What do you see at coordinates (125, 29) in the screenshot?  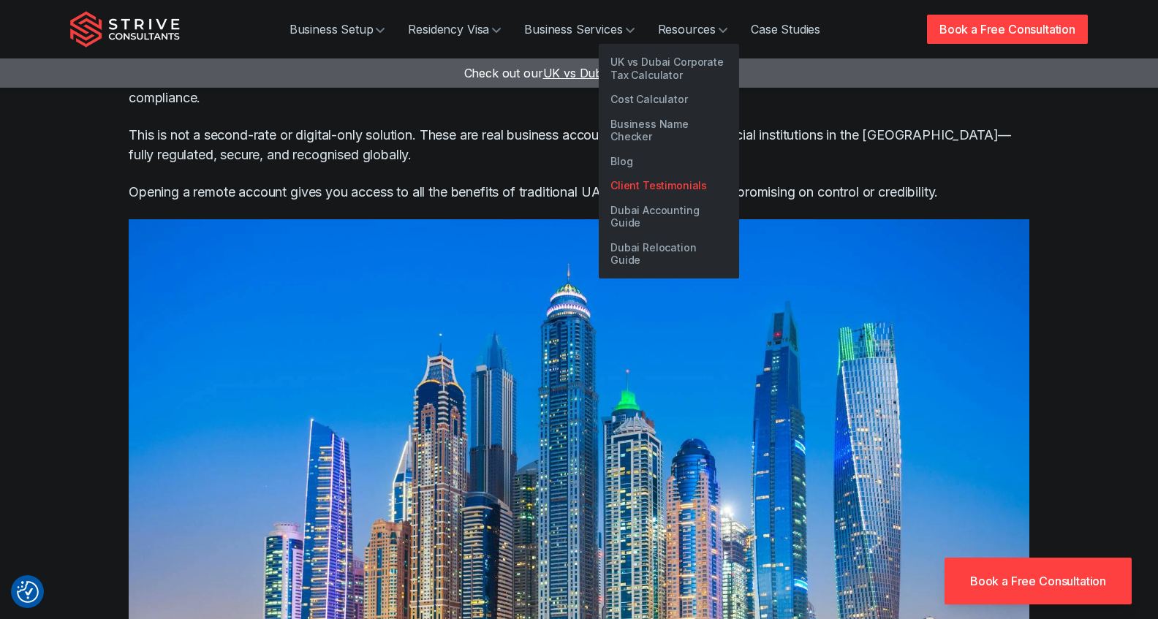 I see `img: Strive Consultants` at bounding box center [125, 29].